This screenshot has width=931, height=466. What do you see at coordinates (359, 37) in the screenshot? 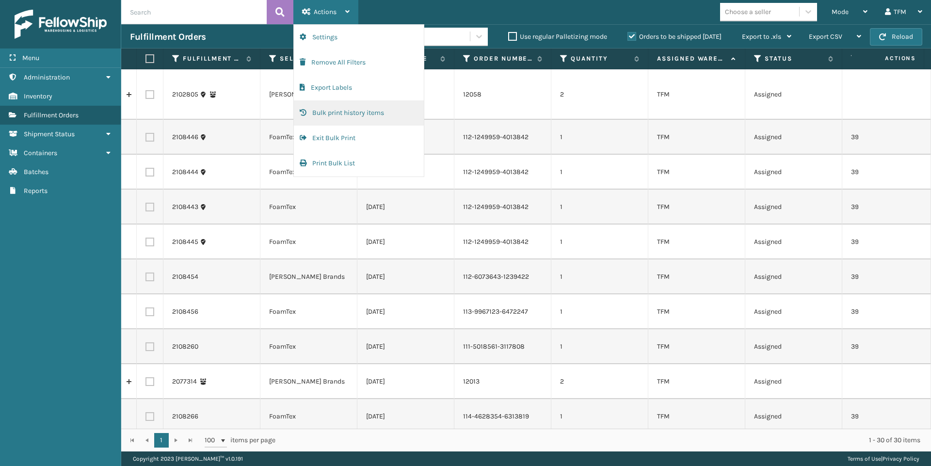
I see `button: Settings` at bounding box center [359, 37].